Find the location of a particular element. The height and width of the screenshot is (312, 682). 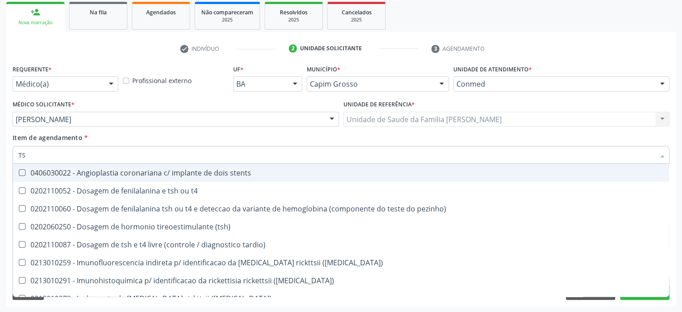

span: Item de agendamento is located at coordinates (48, 137).